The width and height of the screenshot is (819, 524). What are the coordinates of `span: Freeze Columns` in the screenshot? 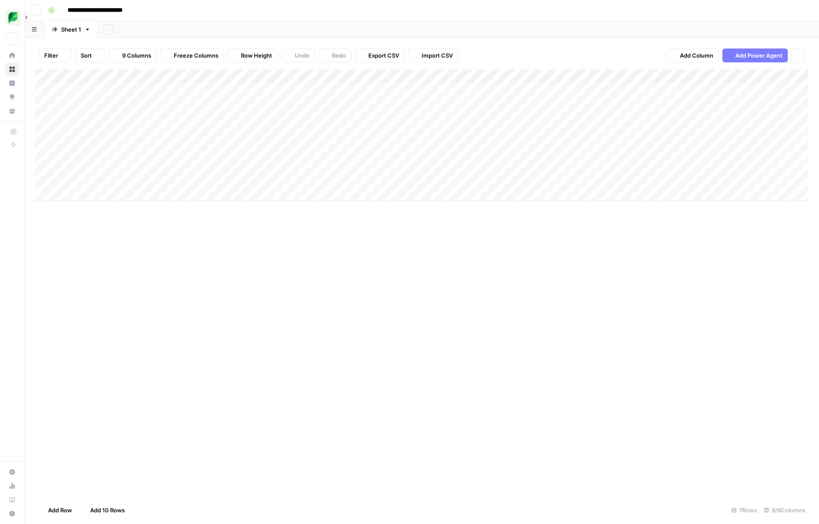 It's located at (196, 55).